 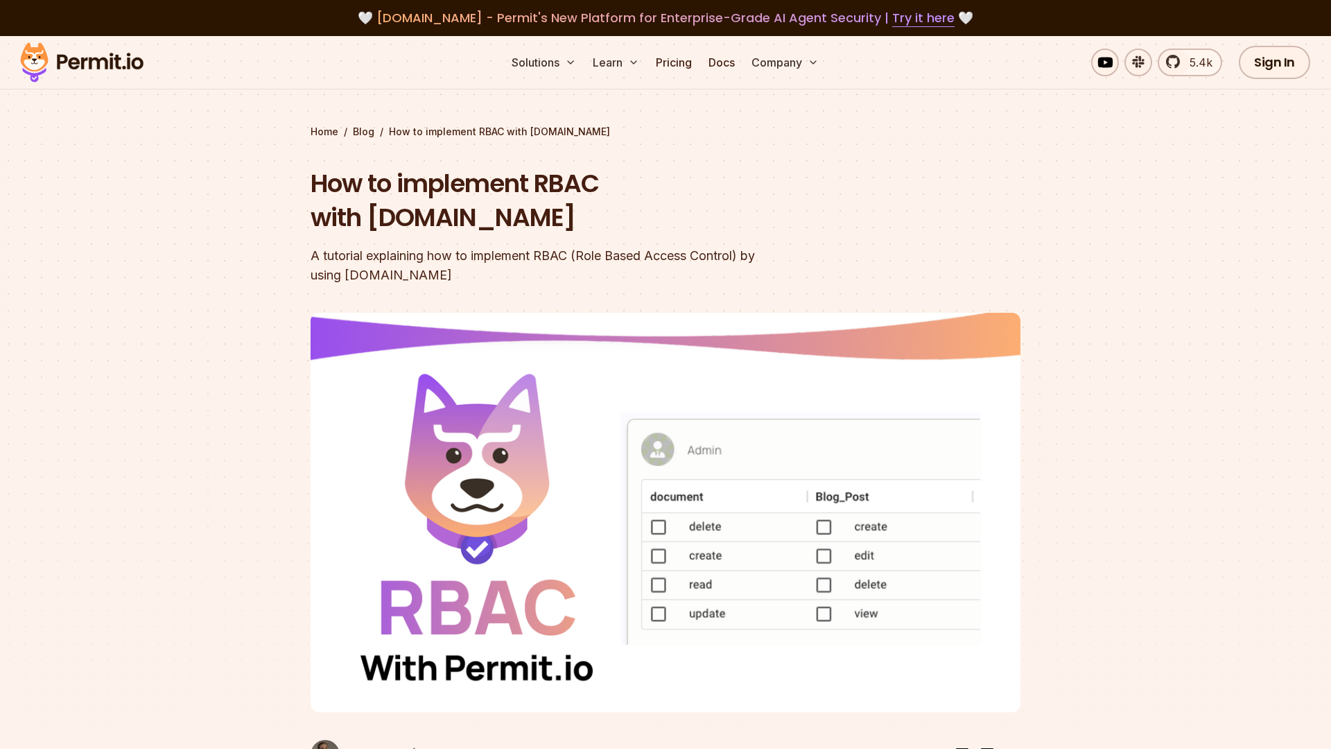 I want to click on a: Blog, so click(x=363, y=132).